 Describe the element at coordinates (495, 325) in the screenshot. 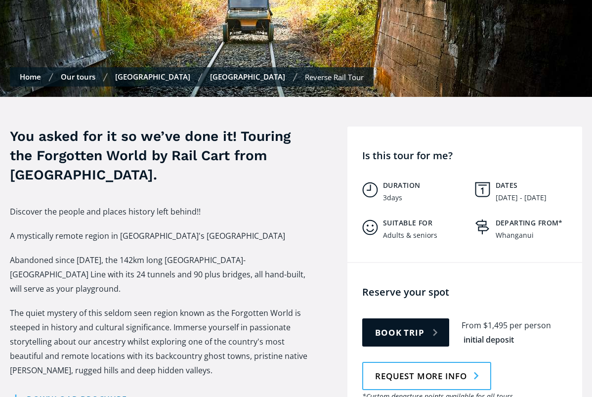

I see `div: $1,495` at that location.